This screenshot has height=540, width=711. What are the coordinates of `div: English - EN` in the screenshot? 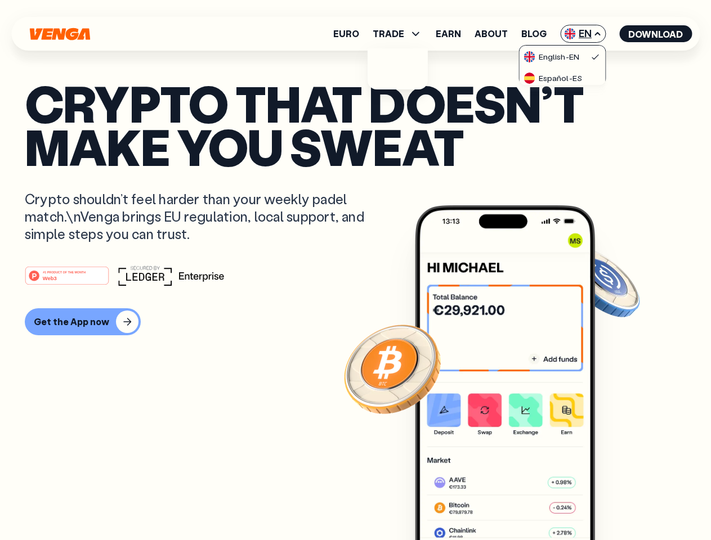 It's located at (551, 57).